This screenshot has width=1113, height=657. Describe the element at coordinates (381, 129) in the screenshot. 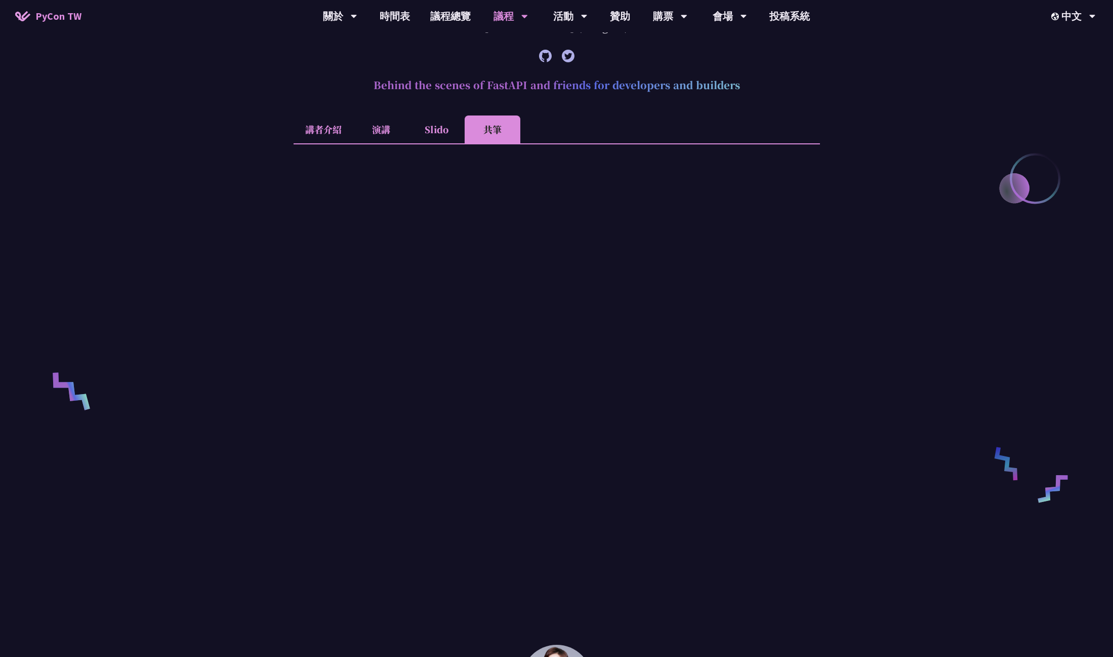

I see `li: 演講` at that location.